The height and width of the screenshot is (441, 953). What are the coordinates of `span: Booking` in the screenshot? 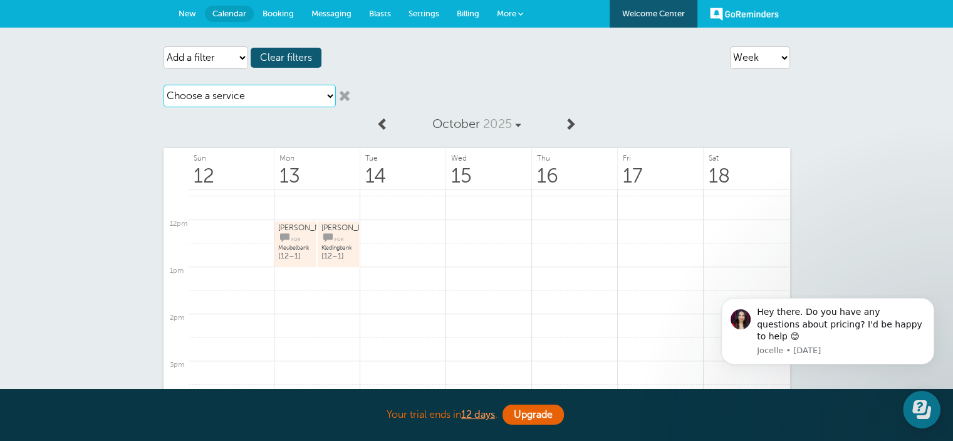 It's located at (278, 13).